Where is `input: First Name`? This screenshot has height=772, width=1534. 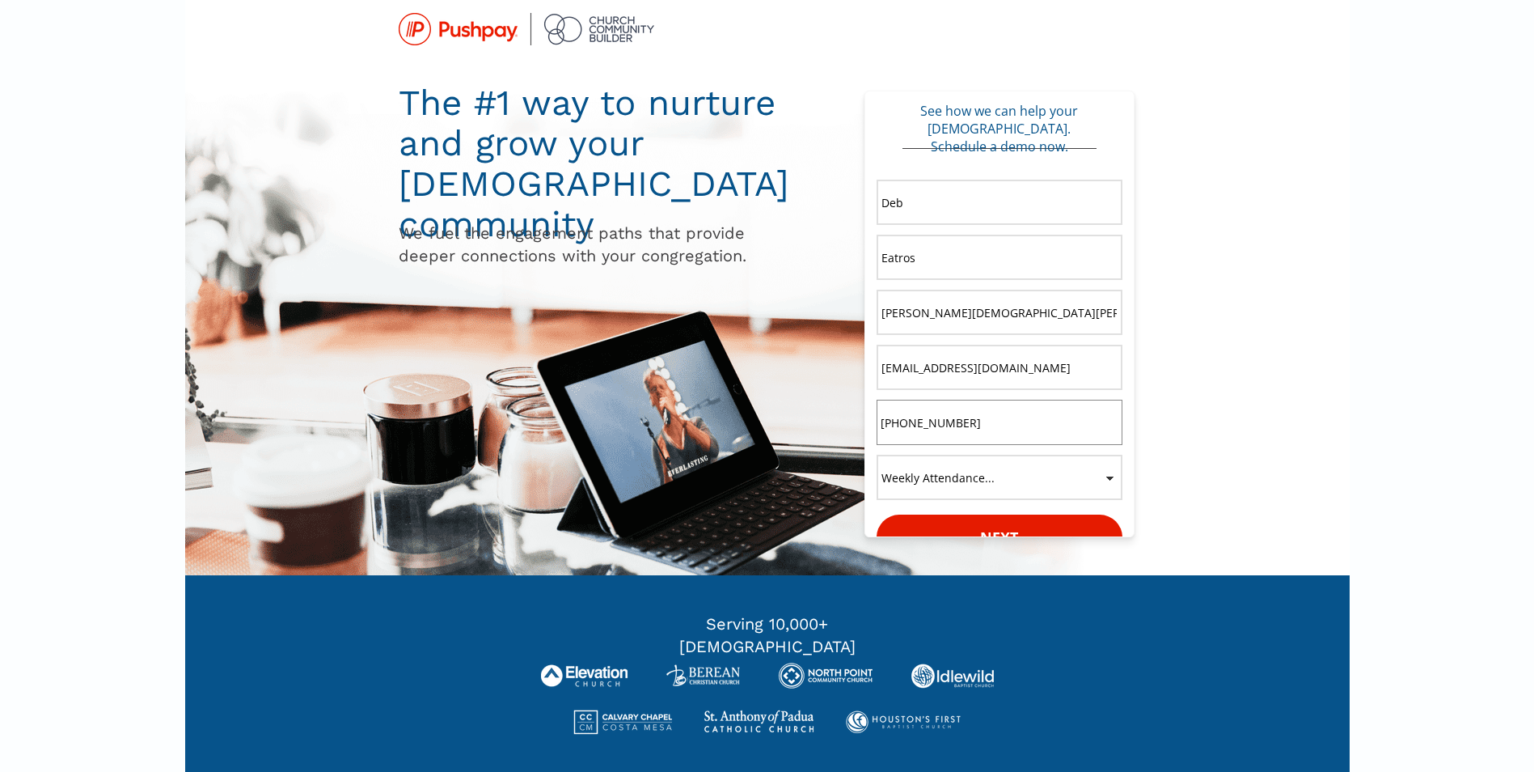
input: First Name is located at coordinates (1000, 202).